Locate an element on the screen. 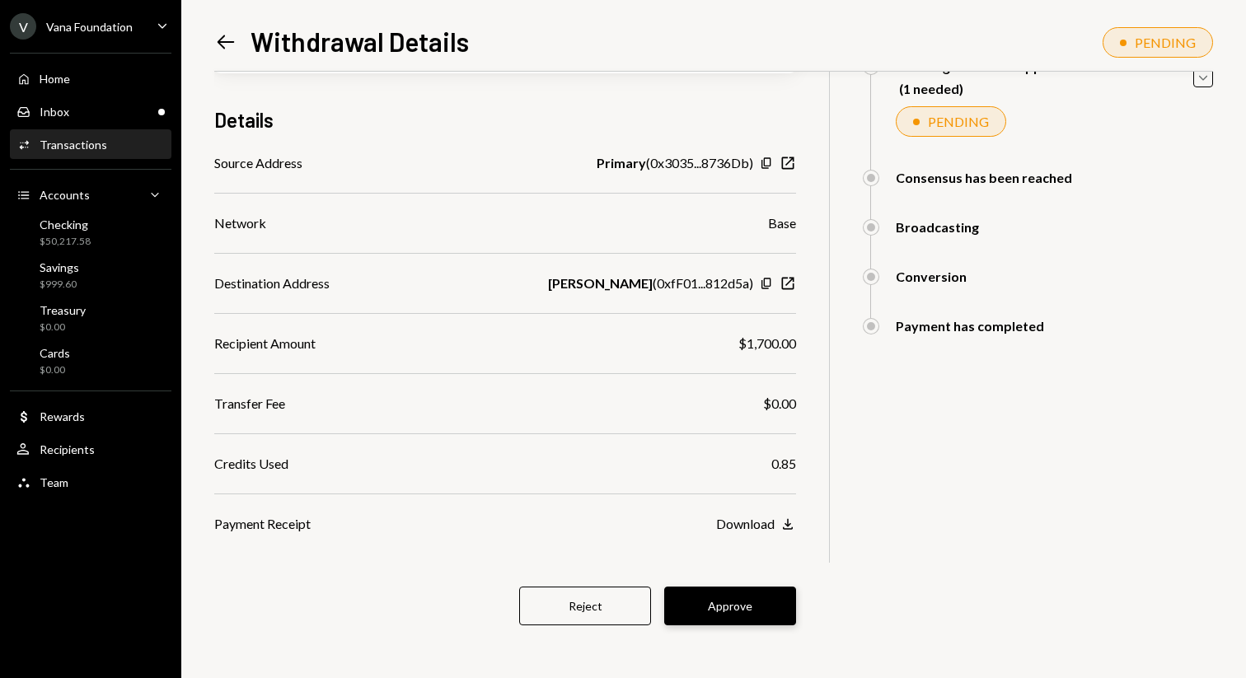 This screenshot has width=1246, height=678. div: $999.60 is located at coordinates (59, 284).